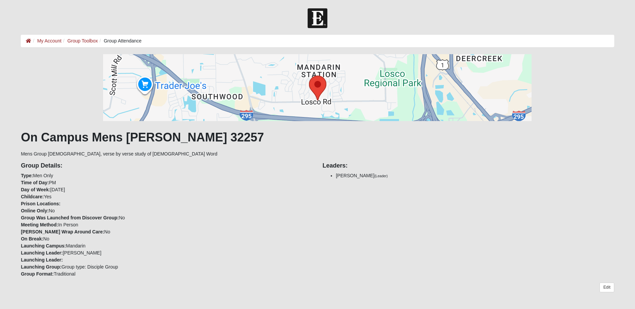 Image resolution: width=635 pixels, height=309 pixels. Describe the element at coordinates (381, 176) in the screenshot. I see `small: (Leader)` at that location.